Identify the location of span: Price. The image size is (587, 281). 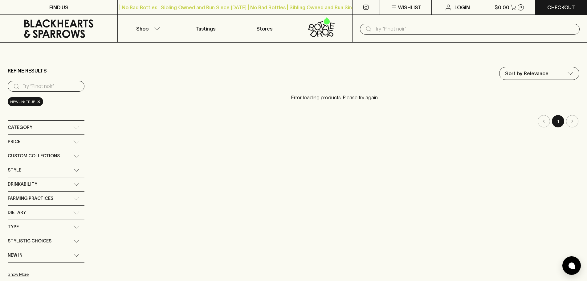
(14, 142).